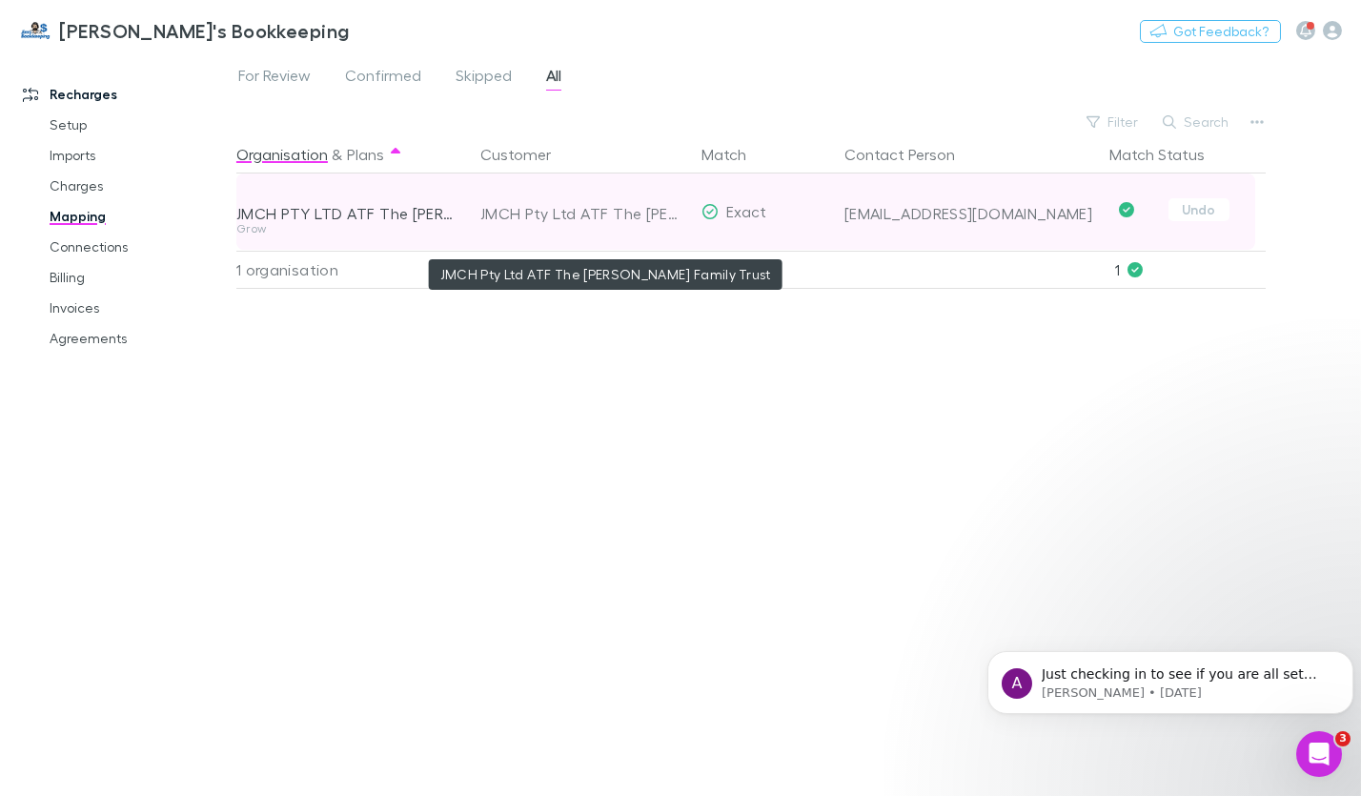 Image resolution: width=1361 pixels, height=796 pixels. Describe the element at coordinates (527, 154) in the screenshot. I see `button: Customer` at that location.